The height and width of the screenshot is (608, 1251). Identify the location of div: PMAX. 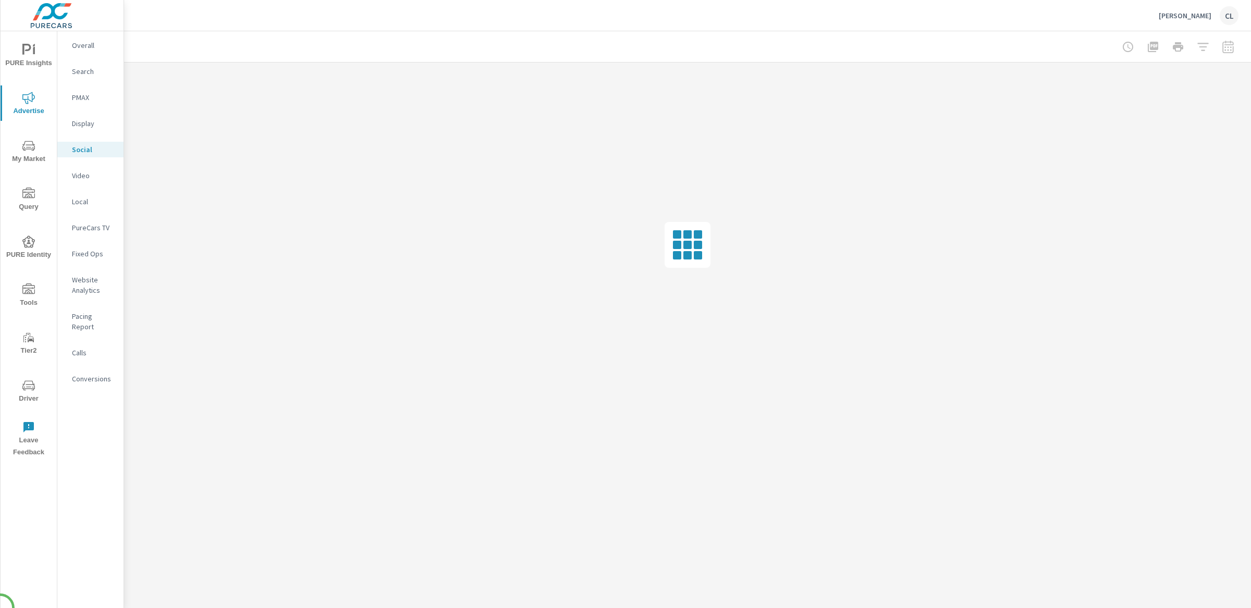
(90, 97).